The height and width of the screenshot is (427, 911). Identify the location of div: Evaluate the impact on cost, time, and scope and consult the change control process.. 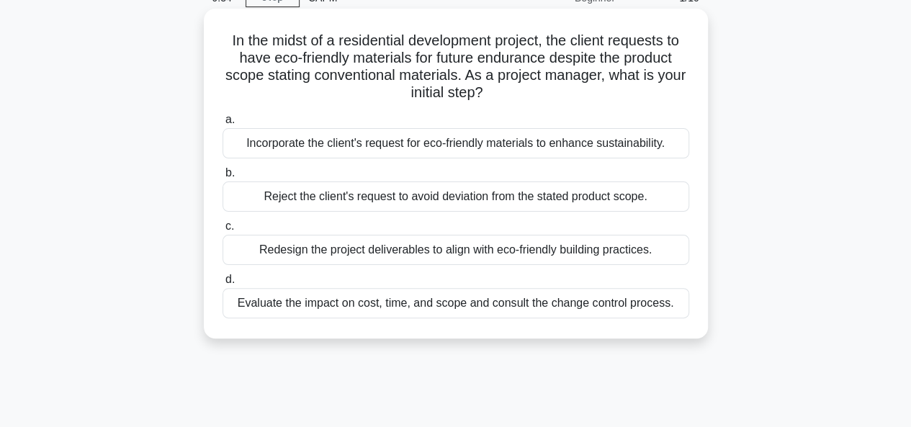
(456, 303).